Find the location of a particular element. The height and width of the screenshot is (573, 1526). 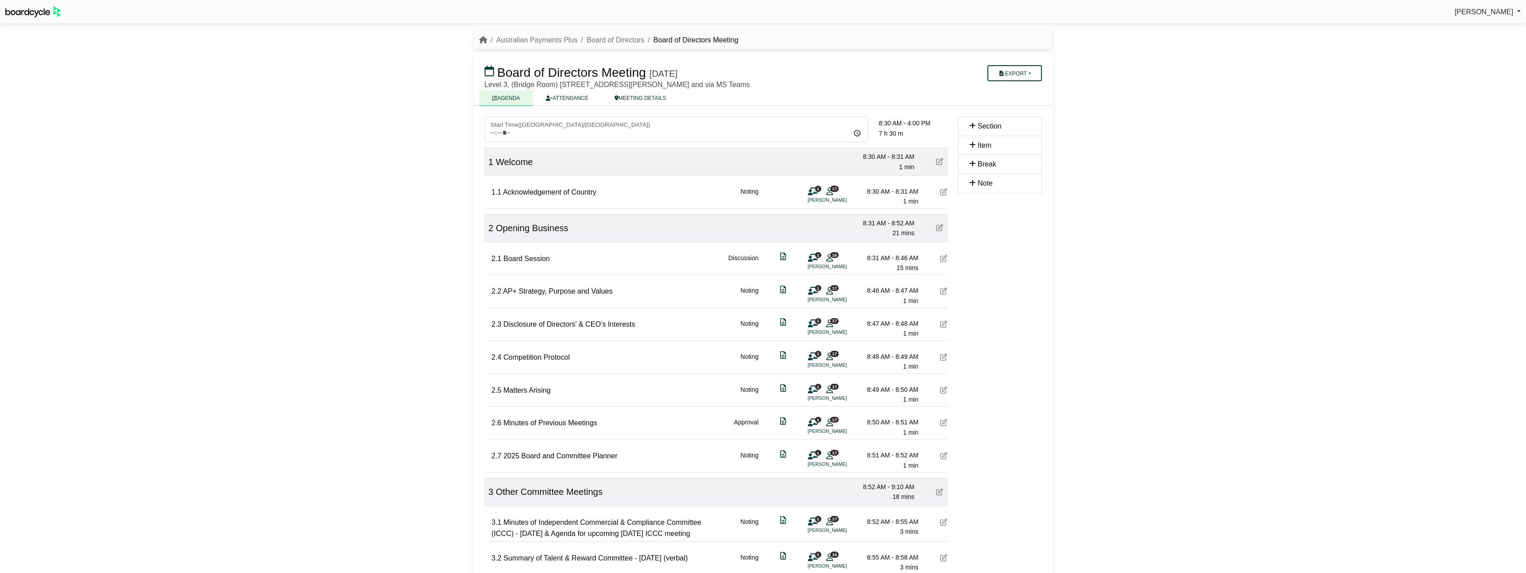

span: 2.2 is located at coordinates (497, 291).